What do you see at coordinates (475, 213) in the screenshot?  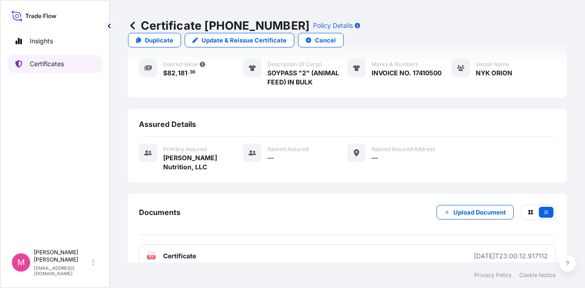 I see `button: Upload Document` at bounding box center [475, 213].